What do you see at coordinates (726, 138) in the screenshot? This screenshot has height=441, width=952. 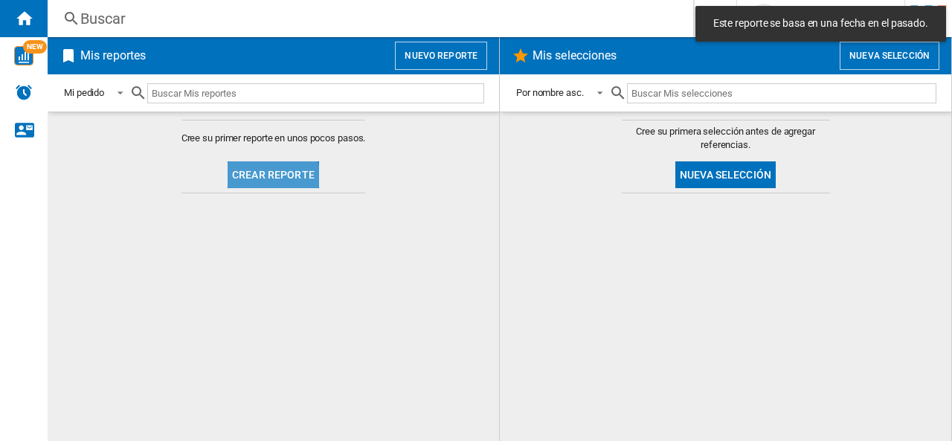 I see `span: Cree su primera selección antes de agregar referencias.` at bounding box center [726, 138].